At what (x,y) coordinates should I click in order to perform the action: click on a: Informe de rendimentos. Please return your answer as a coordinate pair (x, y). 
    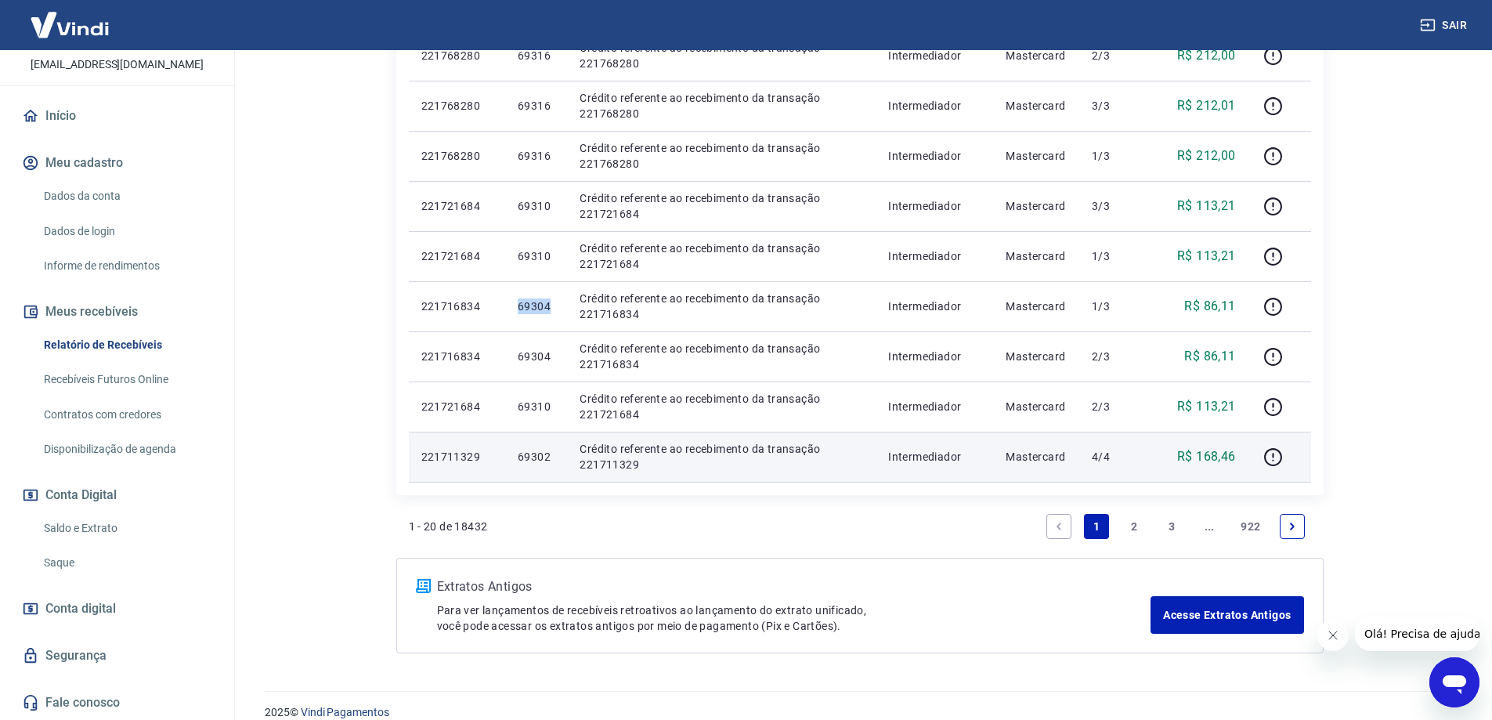
    Looking at the image, I should click on (126, 265).